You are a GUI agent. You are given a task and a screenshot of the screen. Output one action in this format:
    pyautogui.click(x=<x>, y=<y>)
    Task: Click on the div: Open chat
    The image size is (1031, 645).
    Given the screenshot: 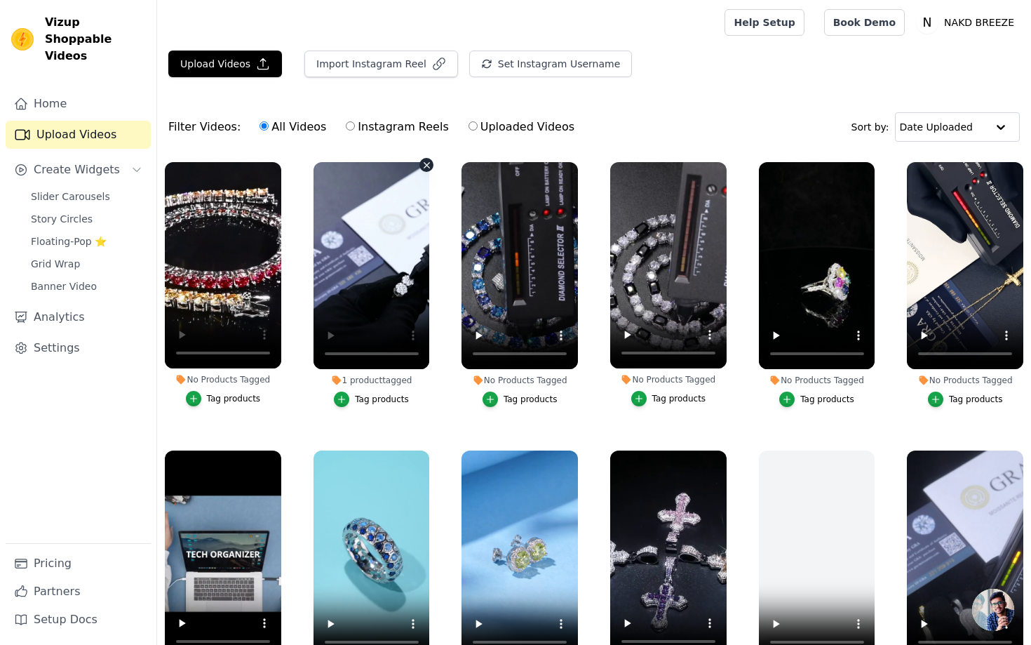 What is the action you would take?
    pyautogui.click(x=994, y=610)
    